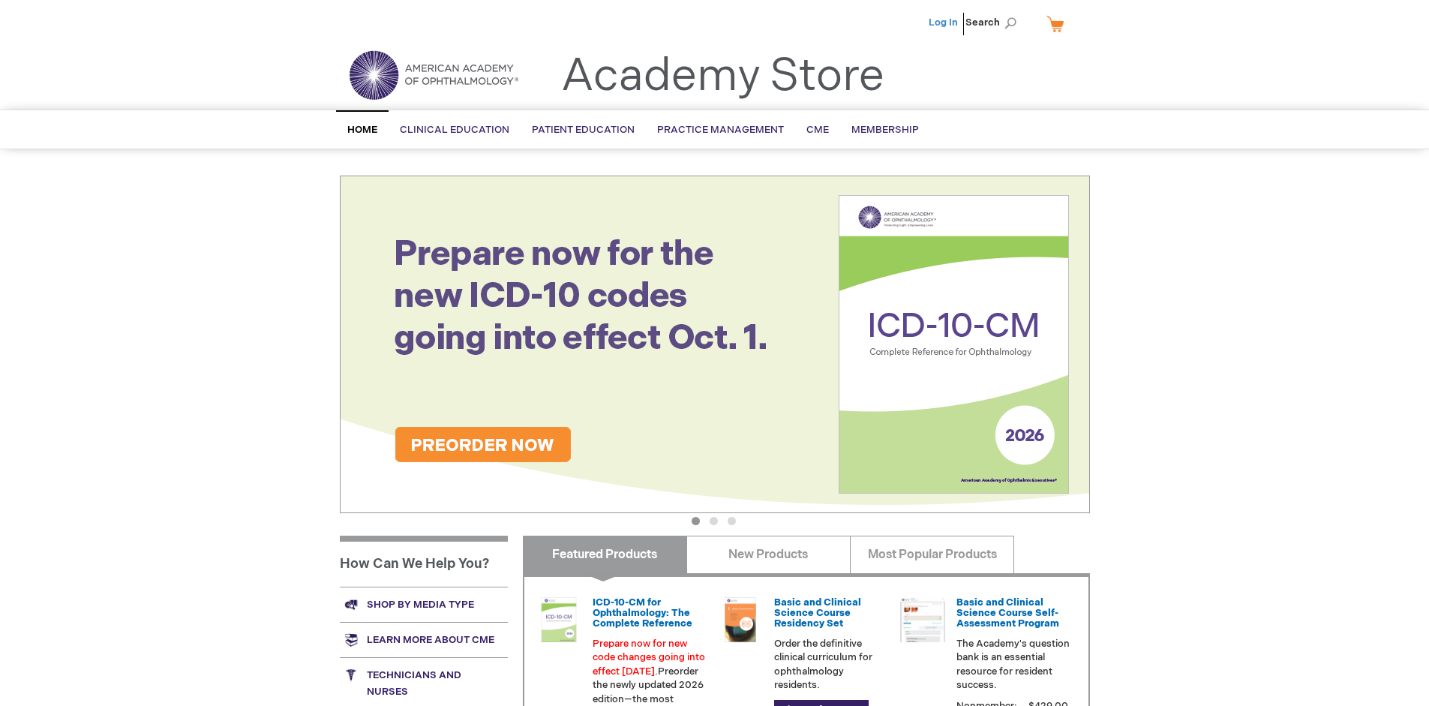 The width and height of the screenshot is (1429, 706). Describe the element at coordinates (817, 130) in the screenshot. I see `span: CME` at that location.